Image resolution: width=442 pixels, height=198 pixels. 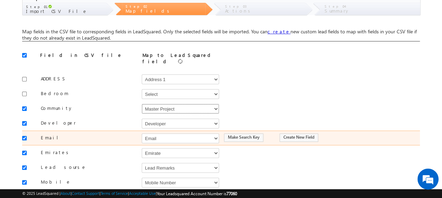 What do you see at coordinates (188, 59) in the screenshot?
I see `div: Map to LeadSquared field` at bounding box center [188, 59].